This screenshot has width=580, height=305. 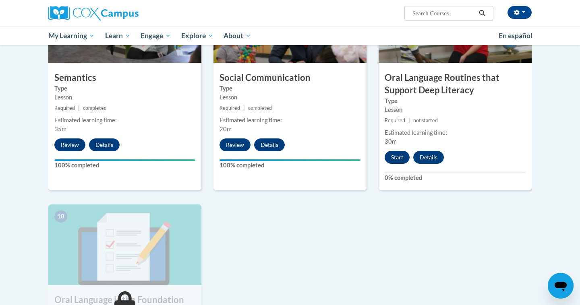 I want to click on button: Start, so click(x=397, y=157).